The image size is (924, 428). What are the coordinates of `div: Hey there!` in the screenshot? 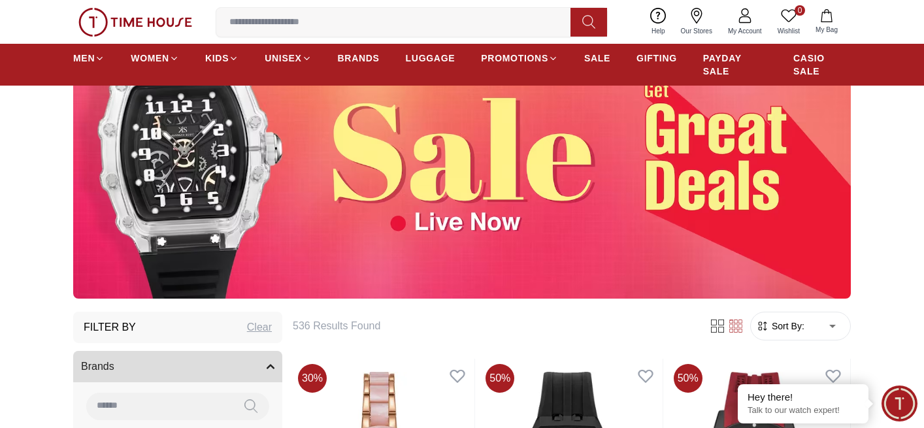 It's located at (803, 397).